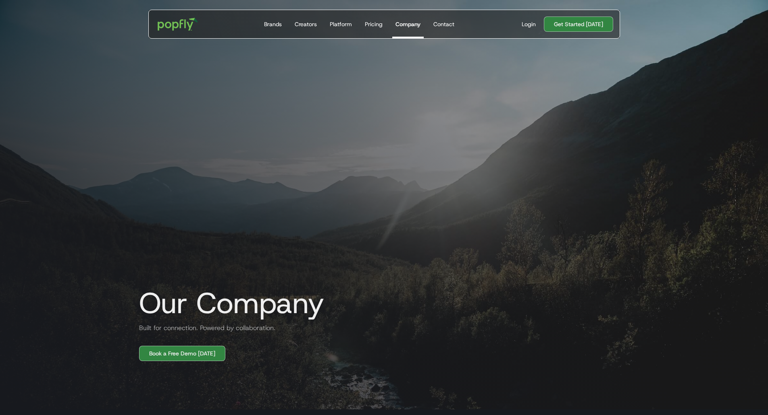 Image resolution: width=768 pixels, height=415 pixels. Describe the element at coordinates (204, 328) in the screenshot. I see `h2: Built for connection. Powered by collaboration.` at that location.